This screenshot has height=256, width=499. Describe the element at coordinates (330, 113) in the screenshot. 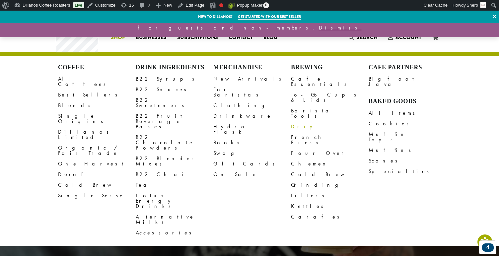

I see `a: Barista Tools` at that location.